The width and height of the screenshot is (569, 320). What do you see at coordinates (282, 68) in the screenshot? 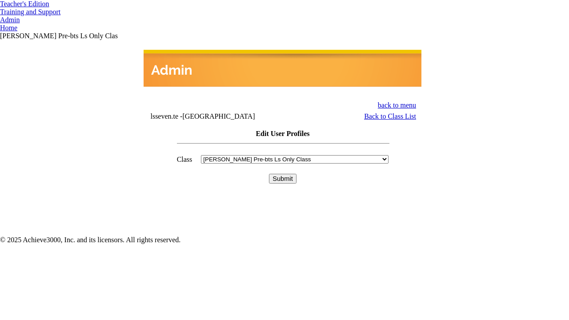
I see `img: header` at bounding box center [282, 68].